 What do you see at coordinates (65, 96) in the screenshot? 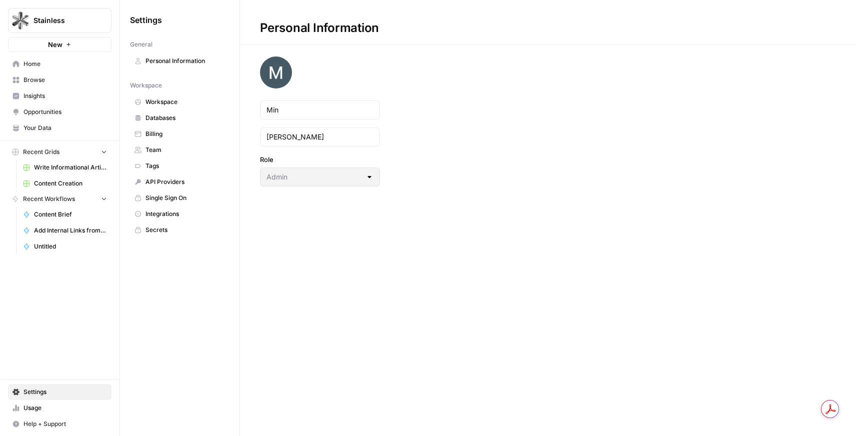
I see `span: Insights` at bounding box center [65, 96].